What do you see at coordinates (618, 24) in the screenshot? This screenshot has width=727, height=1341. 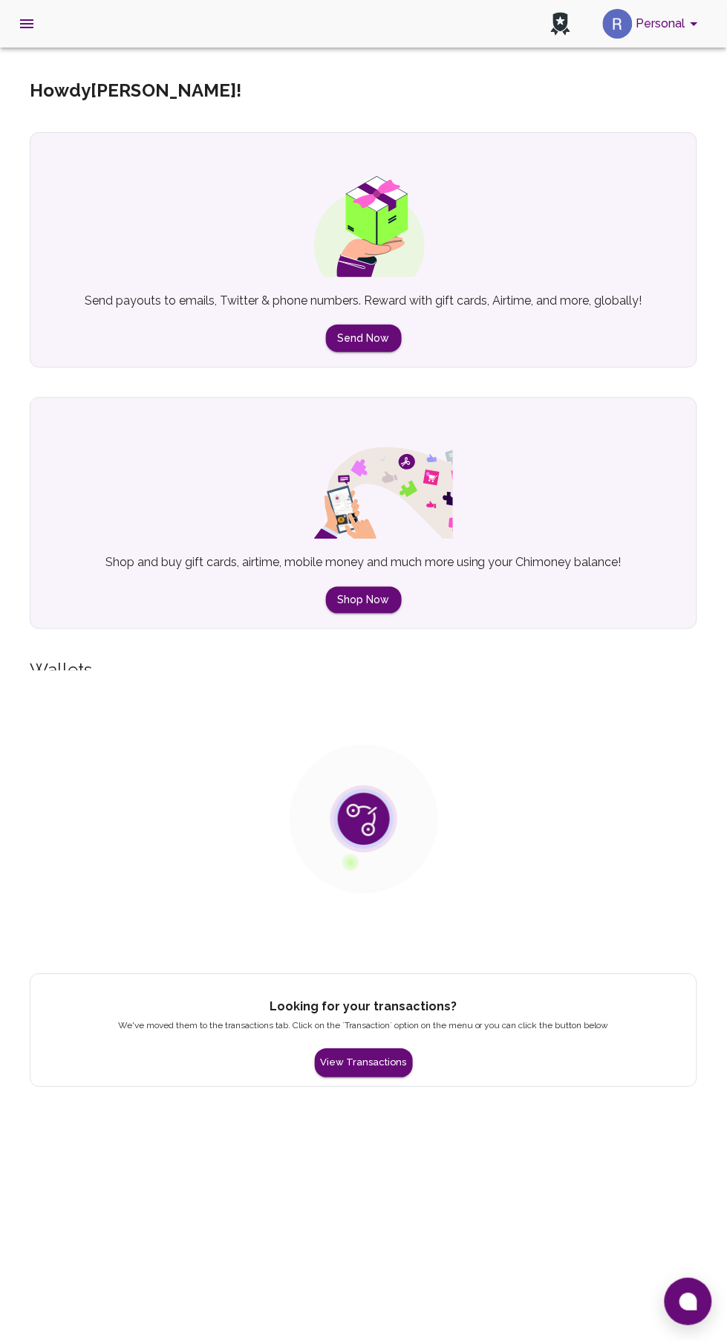 I see `img: avatar` at bounding box center [618, 24].